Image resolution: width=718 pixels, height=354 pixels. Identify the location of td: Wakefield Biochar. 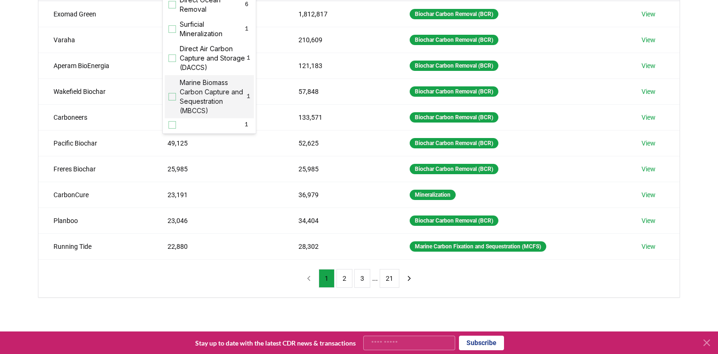
(95, 91).